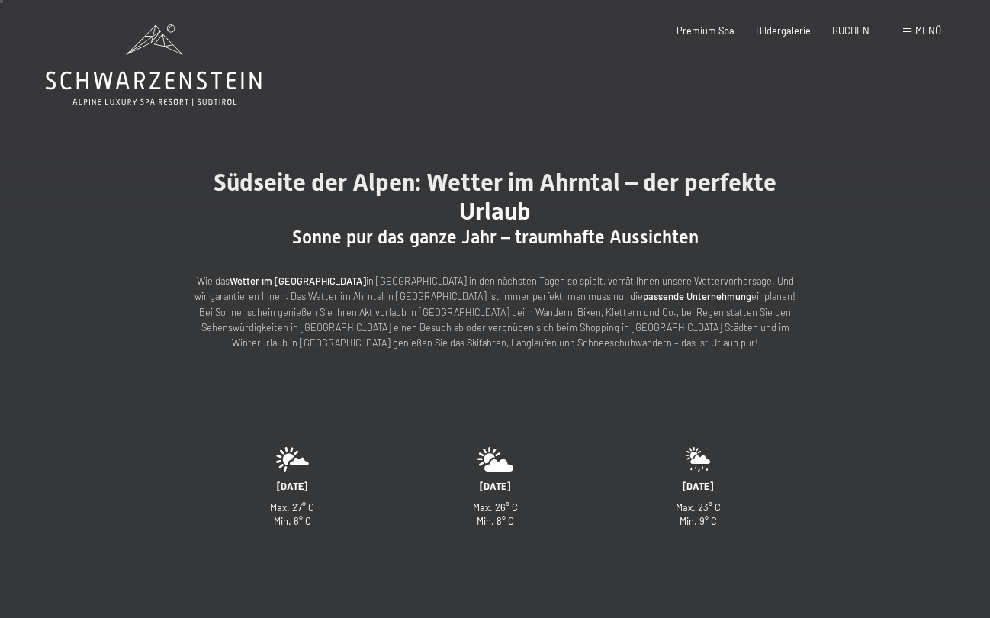 This screenshot has height=618, width=990. Describe the element at coordinates (292, 521) in the screenshot. I see `span: Min. 6° C` at that location.